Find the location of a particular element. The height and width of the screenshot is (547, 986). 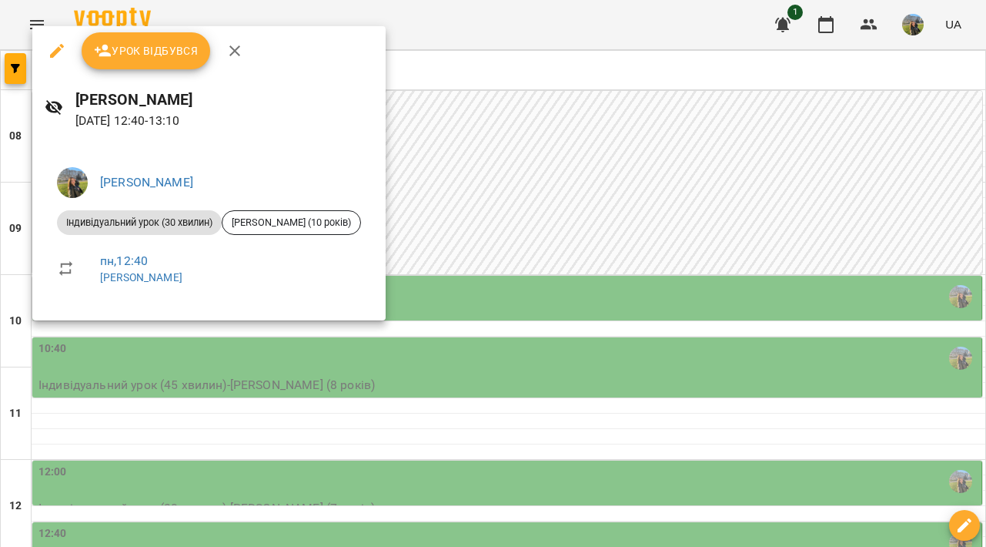

span: Індивідуальний урок (30 хвилин) is located at coordinates (139, 222).